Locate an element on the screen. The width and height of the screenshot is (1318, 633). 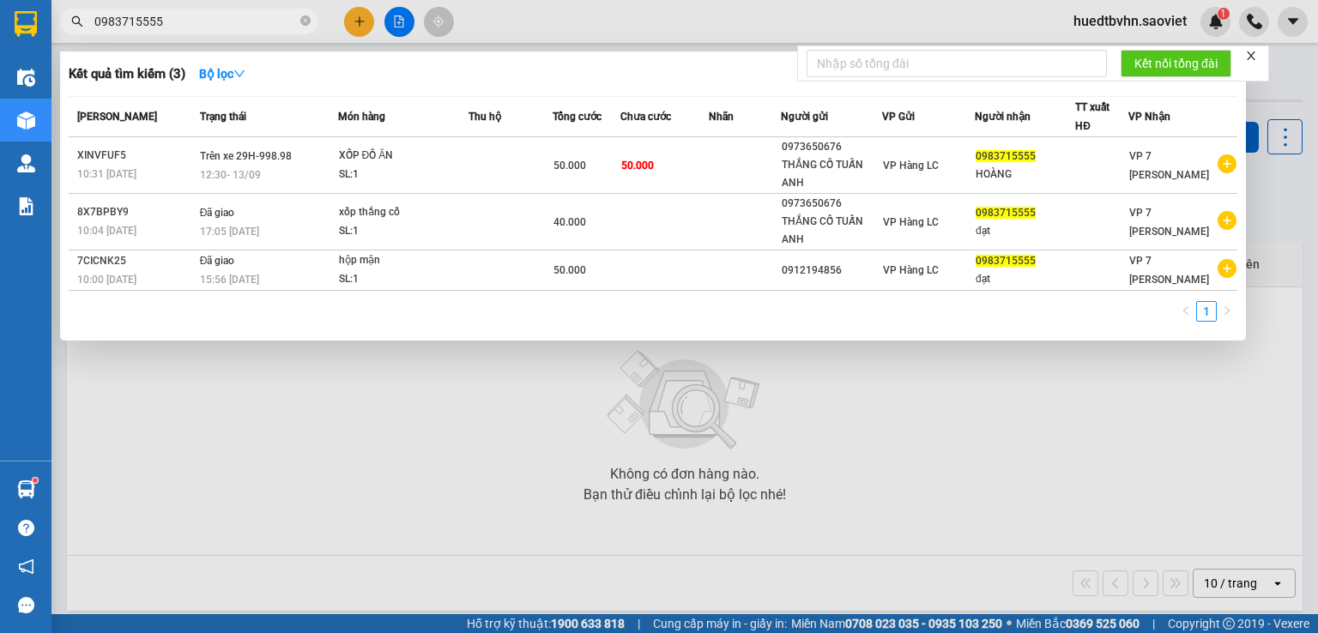
div: 0912194856 is located at coordinates (831, 270).